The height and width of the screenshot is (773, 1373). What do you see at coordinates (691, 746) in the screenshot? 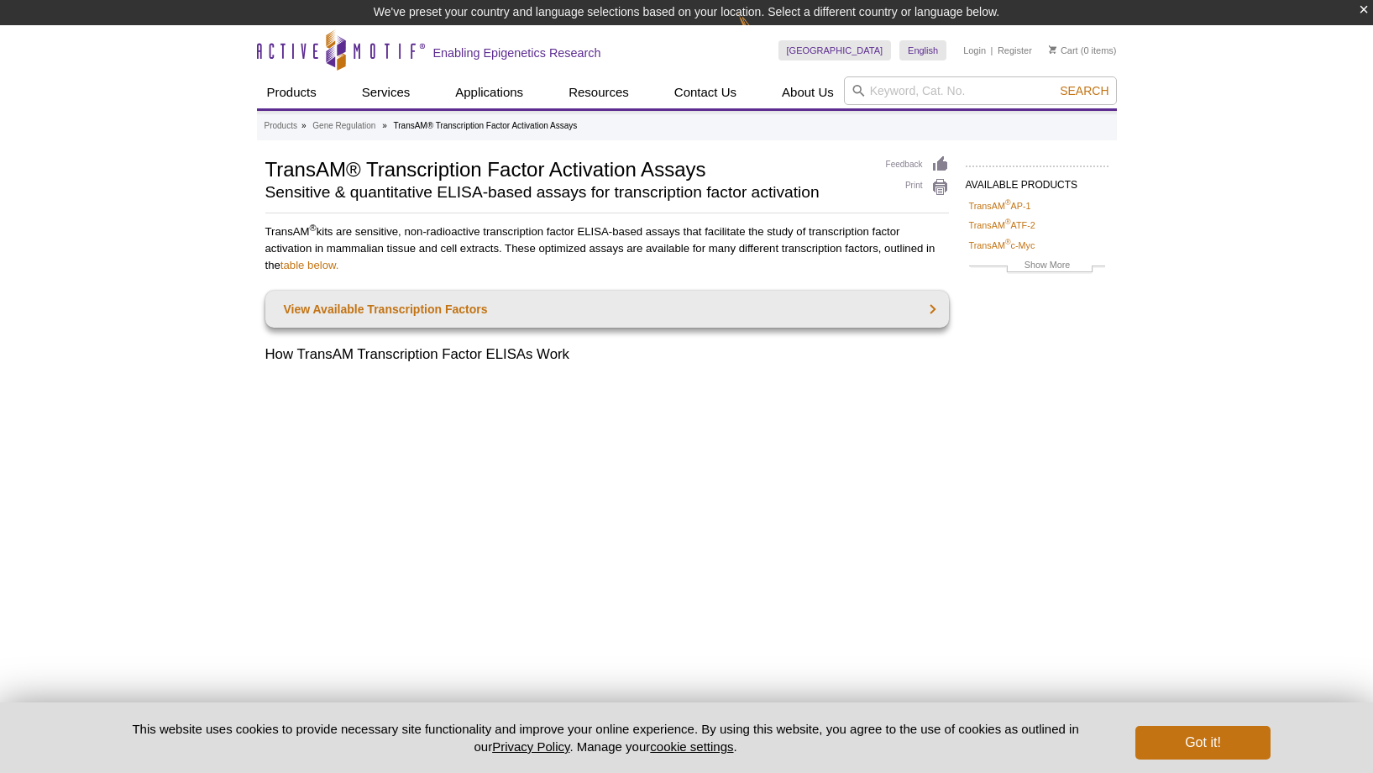
I see `button: cookie settings` at bounding box center [691, 746].